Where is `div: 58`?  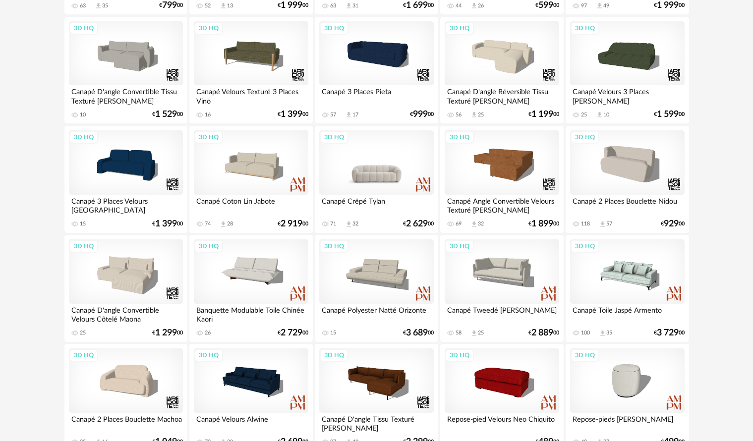
div: 58 is located at coordinates (458, 333).